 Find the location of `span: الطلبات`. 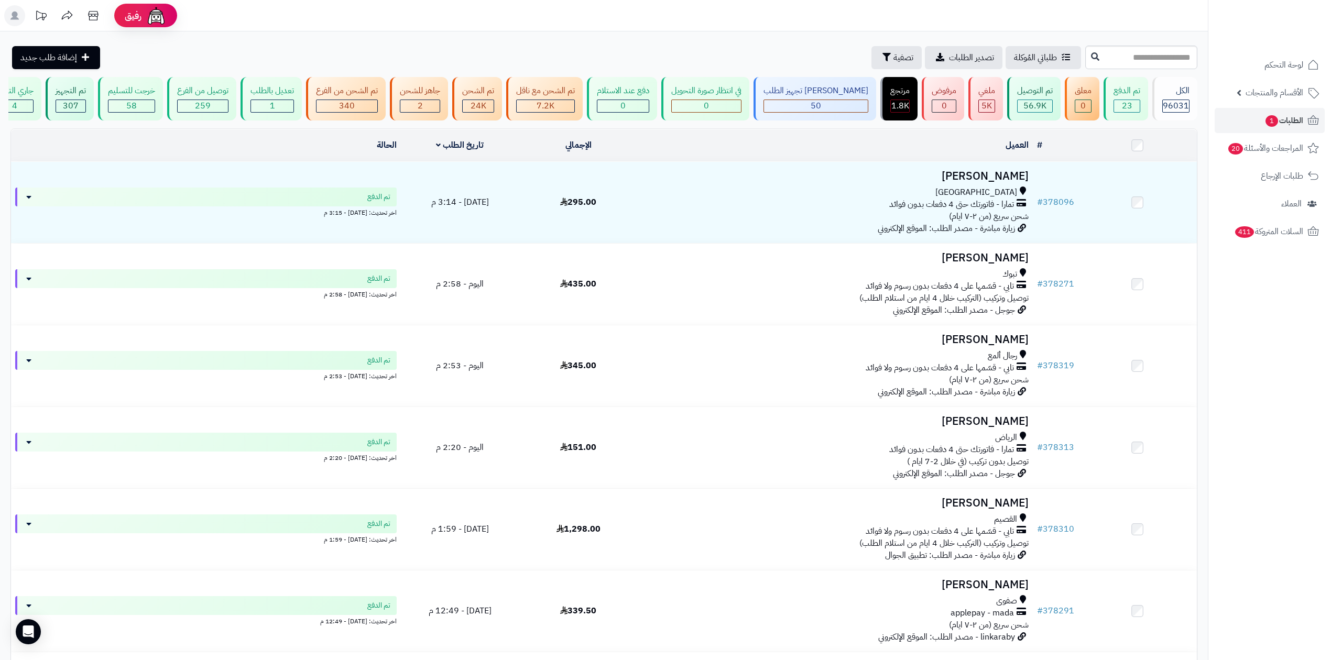

span: الطلبات is located at coordinates (1284, 121).